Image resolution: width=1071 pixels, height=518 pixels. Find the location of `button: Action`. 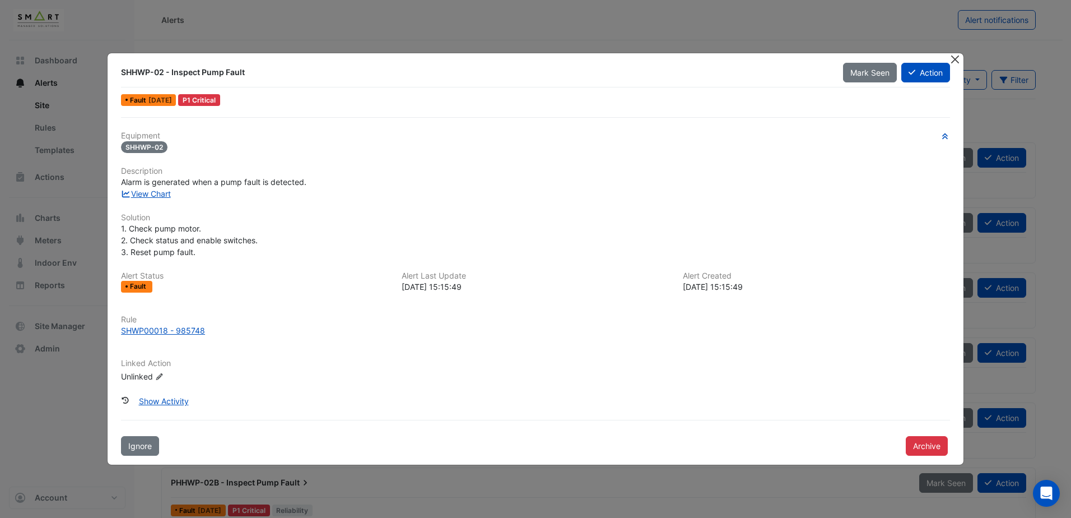

button: Action is located at coordinates (925, 72).